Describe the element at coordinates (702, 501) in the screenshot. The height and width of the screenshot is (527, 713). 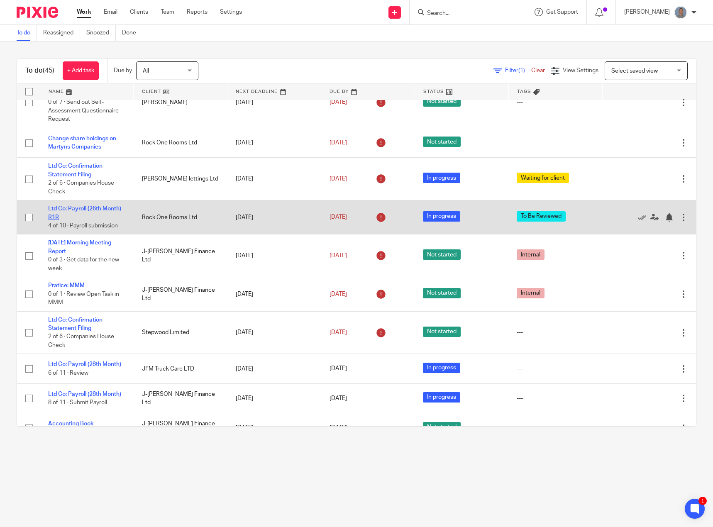
I see `div: 1` at that location.